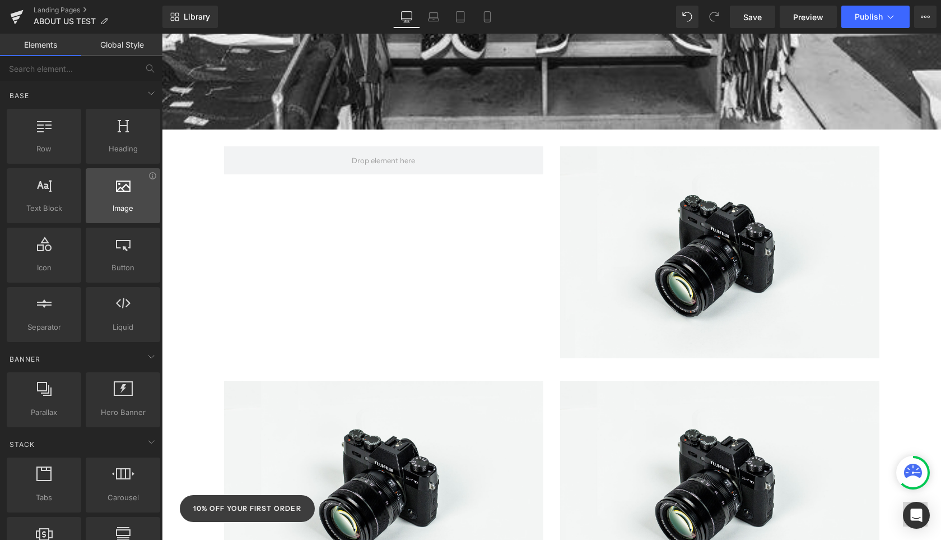 The image size is (941, 540). I want to click on a: Mobile, so click(487, 17).